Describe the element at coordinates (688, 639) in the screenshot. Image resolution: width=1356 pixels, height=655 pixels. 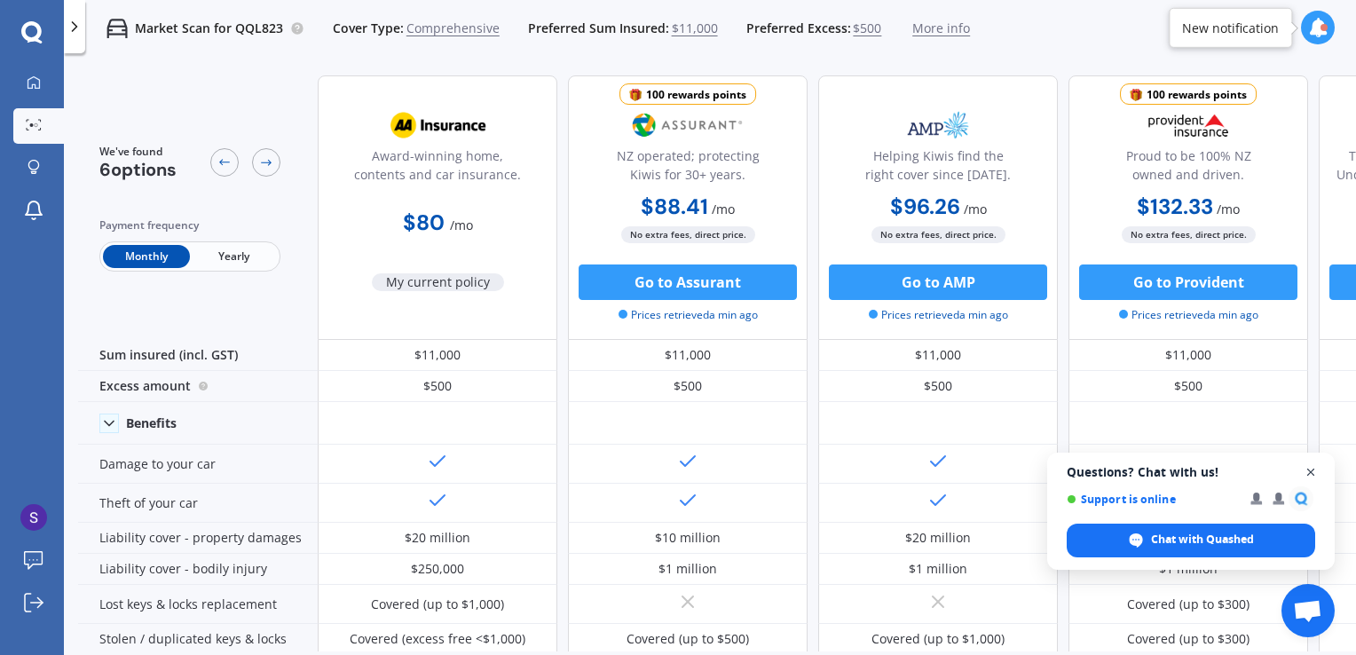
I see `div: Covered (up to $500)` at that location.